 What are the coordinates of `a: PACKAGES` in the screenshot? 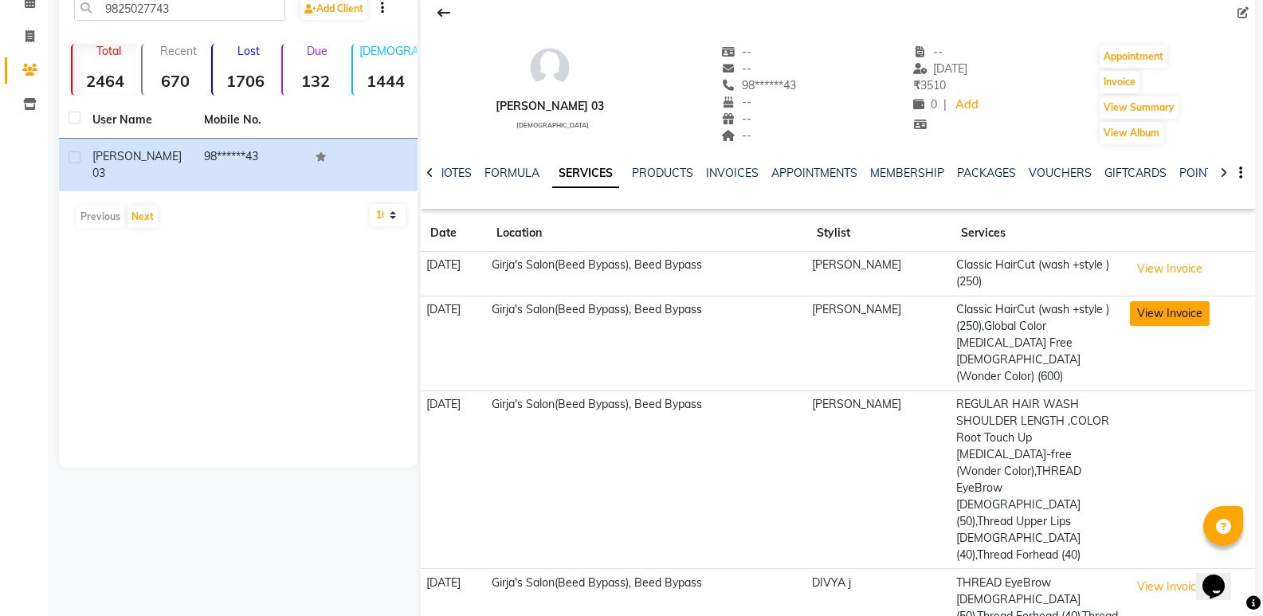 It's located at (987, 173).